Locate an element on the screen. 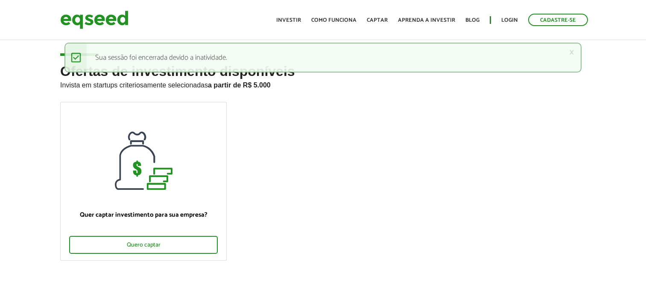 The image size is (646, 302). a: Blog is located at coordinates (472, 20).